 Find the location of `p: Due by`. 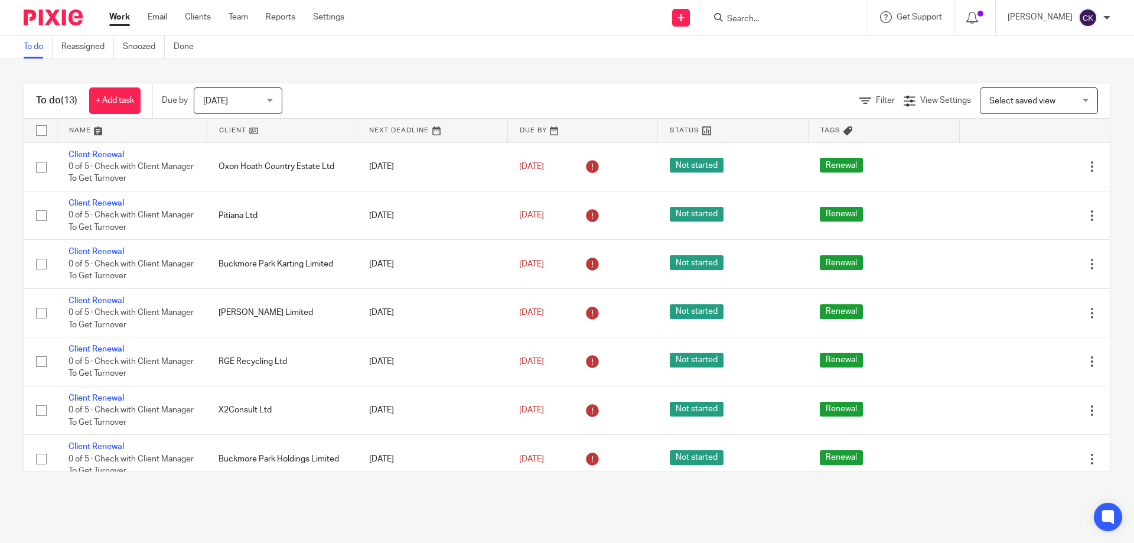

p: Due by is located at coordinates (175, 100).